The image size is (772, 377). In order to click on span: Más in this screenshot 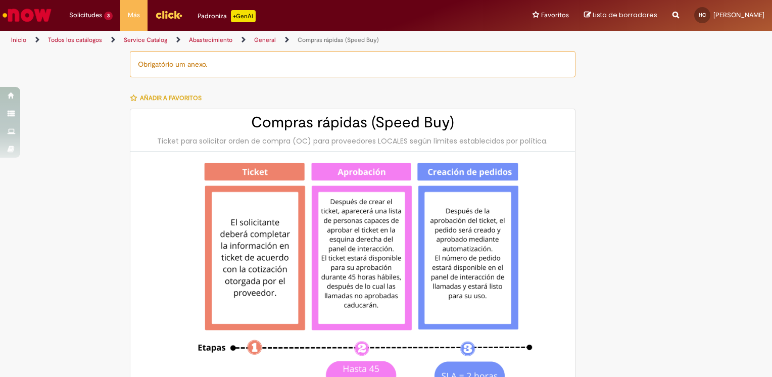, I will do `click(134, 15)`.